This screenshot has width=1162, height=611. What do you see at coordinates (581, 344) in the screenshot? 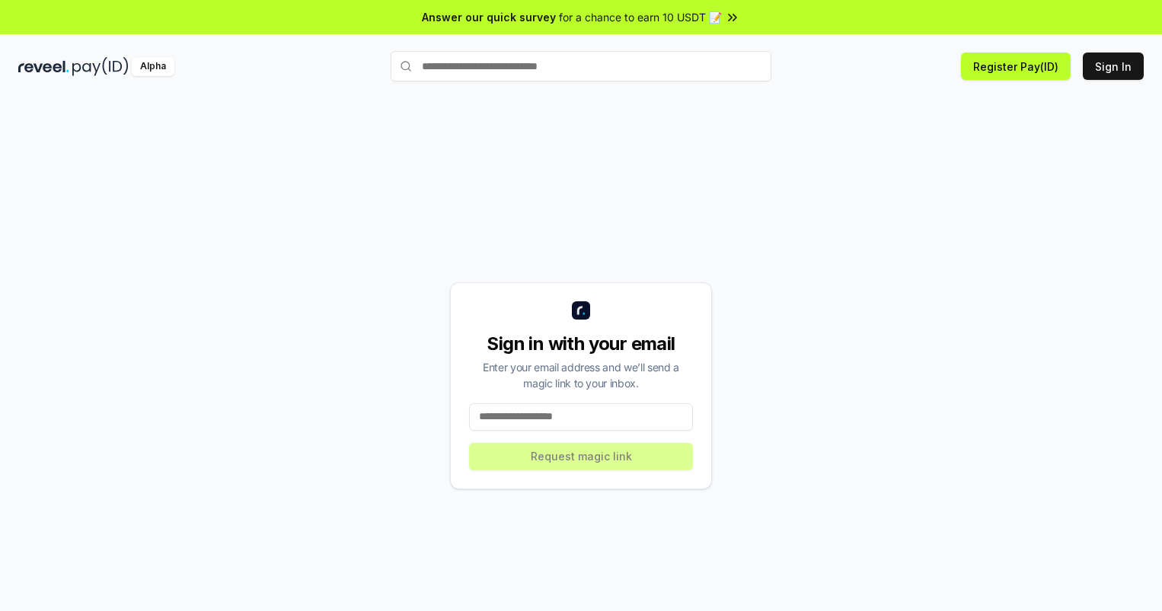
I see `div: Sign in with your email` at bounding box center [581, 344].